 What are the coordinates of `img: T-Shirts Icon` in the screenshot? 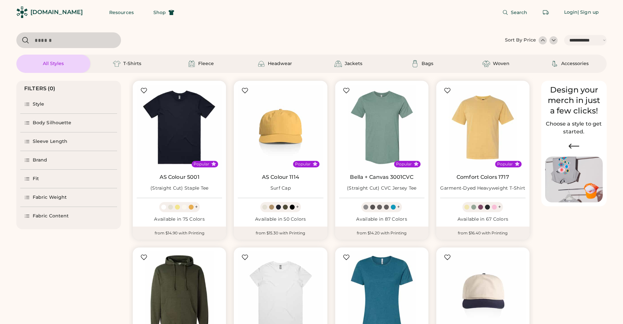 It's located at (117, 64).